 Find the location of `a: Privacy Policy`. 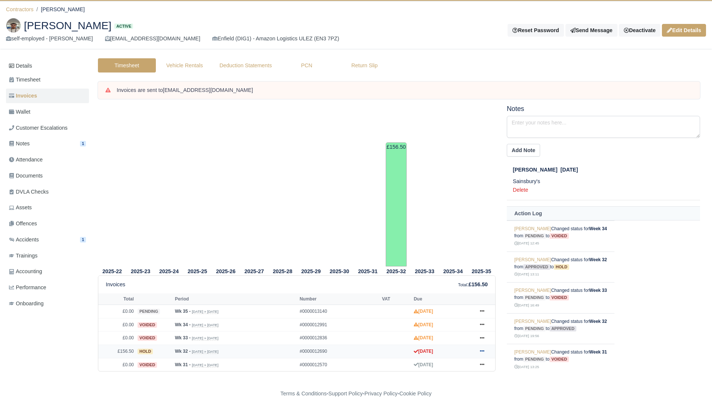

a: Privacy Policy is located at coordinates (381, 394).